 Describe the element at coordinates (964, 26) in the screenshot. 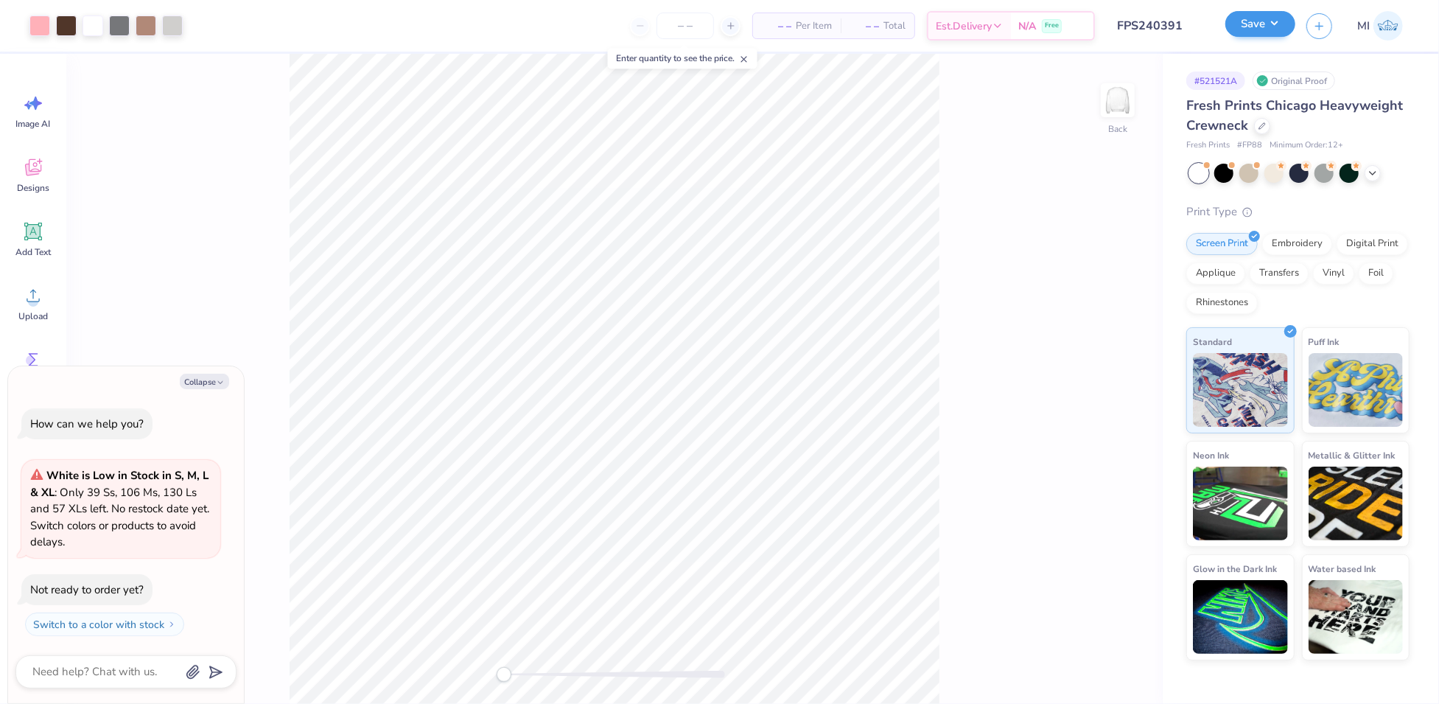

I see `span: Est. Delivery` at that location.